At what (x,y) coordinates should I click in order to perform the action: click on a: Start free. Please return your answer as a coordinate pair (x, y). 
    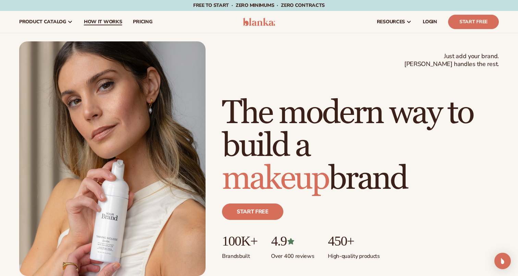
    Looking at the image, I should click on (252, 212).